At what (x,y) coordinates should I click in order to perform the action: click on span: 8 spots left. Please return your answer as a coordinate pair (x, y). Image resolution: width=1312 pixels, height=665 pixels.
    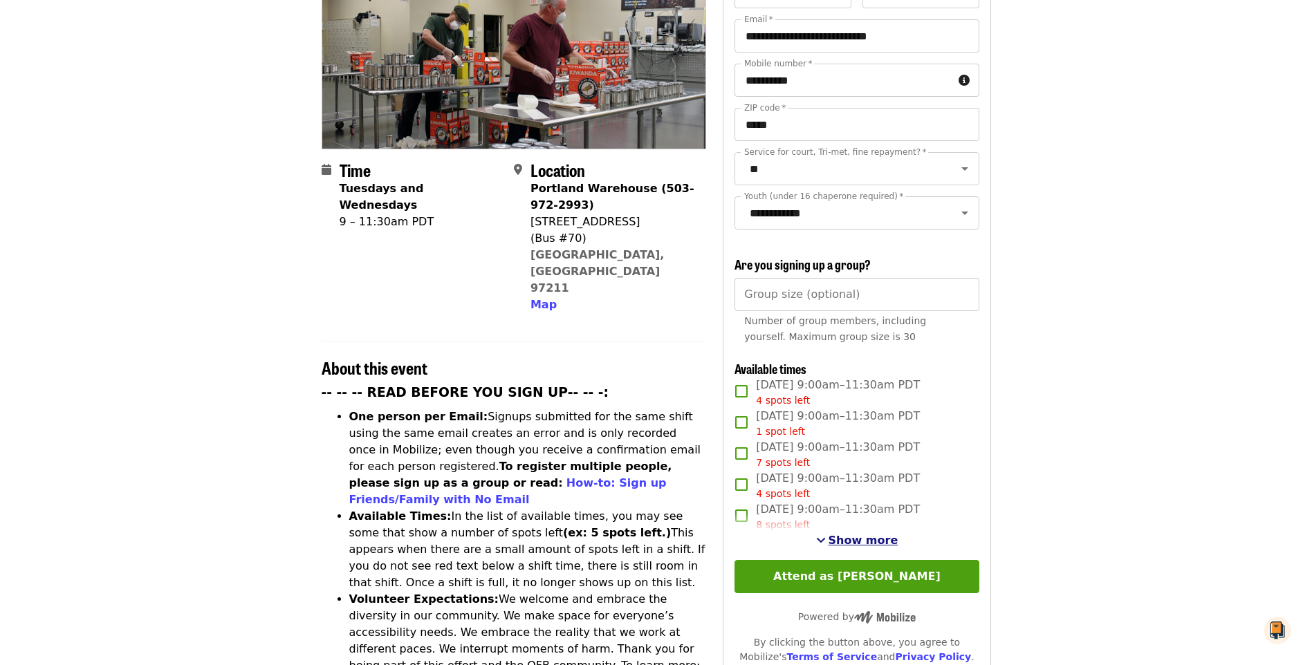
    Looking at the image, I should click on (783, 525).